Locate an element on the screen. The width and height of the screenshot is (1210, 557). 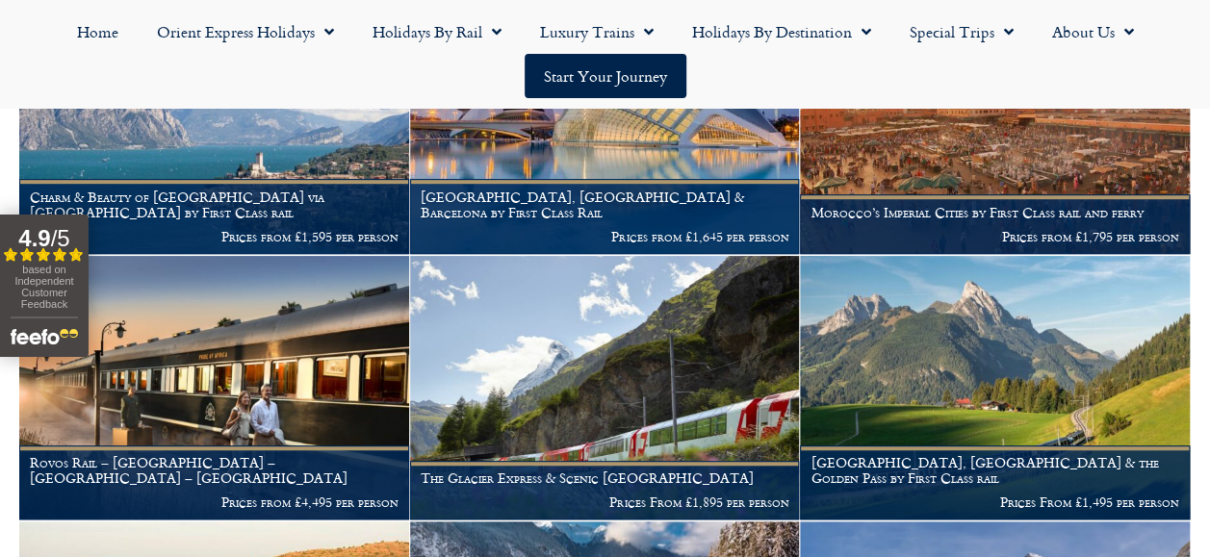
a: Holidays by Destination is located at coordinates (782, 32).